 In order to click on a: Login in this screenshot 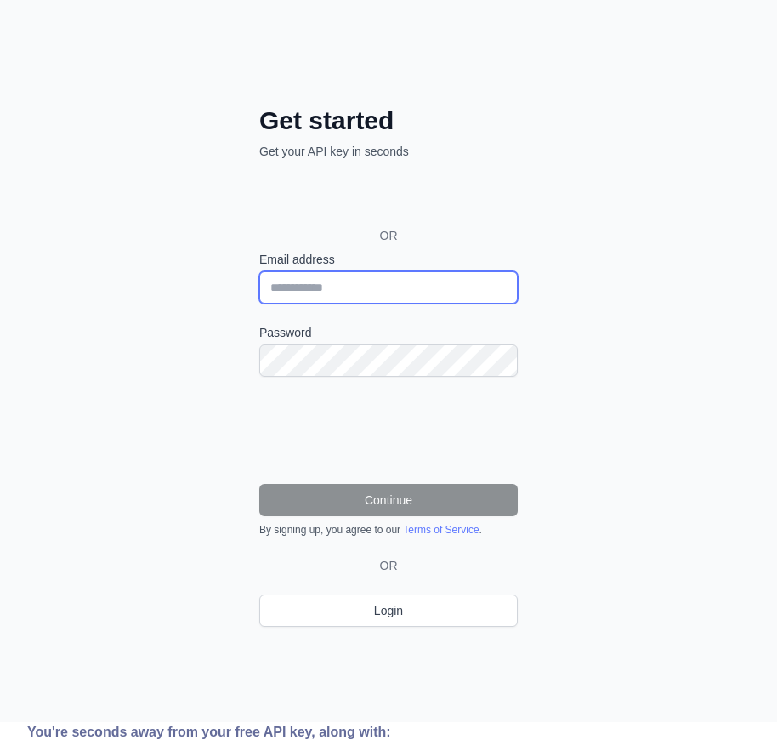, I will do `click(388, 610)`.